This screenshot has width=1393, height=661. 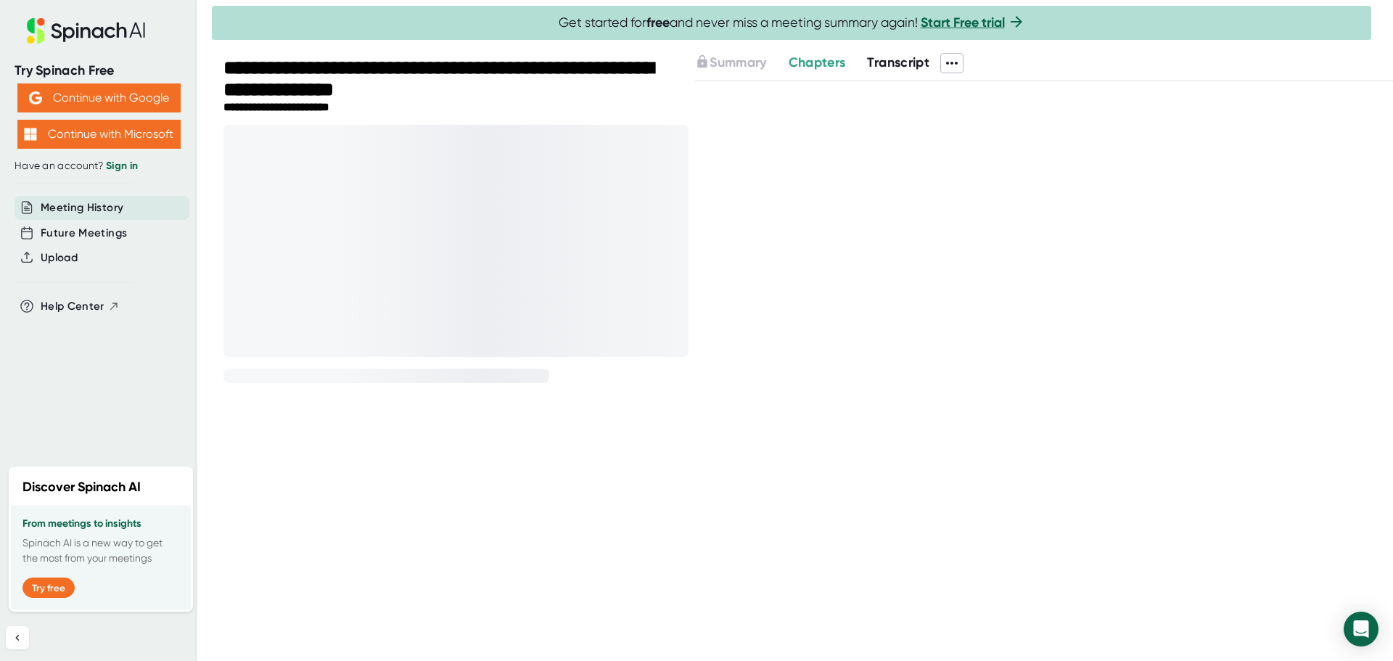 What do you see at coordinates (99, 70) in the screenshot?
I see `div: Try Spinach Free` at bounding box center [99, 70].